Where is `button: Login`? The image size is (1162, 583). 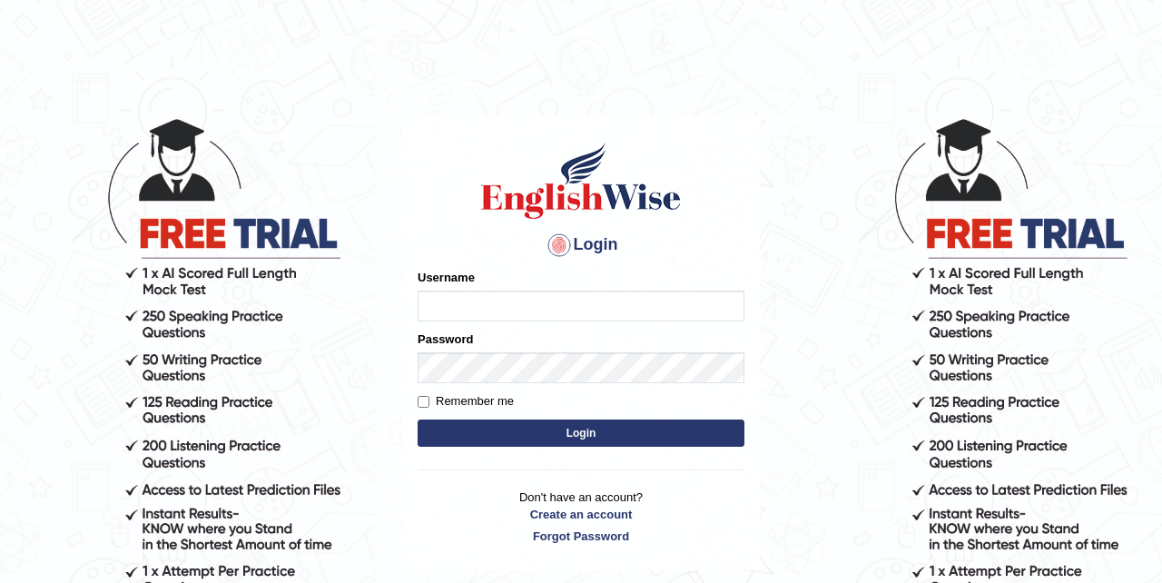
button: Login is located at coordinates (581, 433).